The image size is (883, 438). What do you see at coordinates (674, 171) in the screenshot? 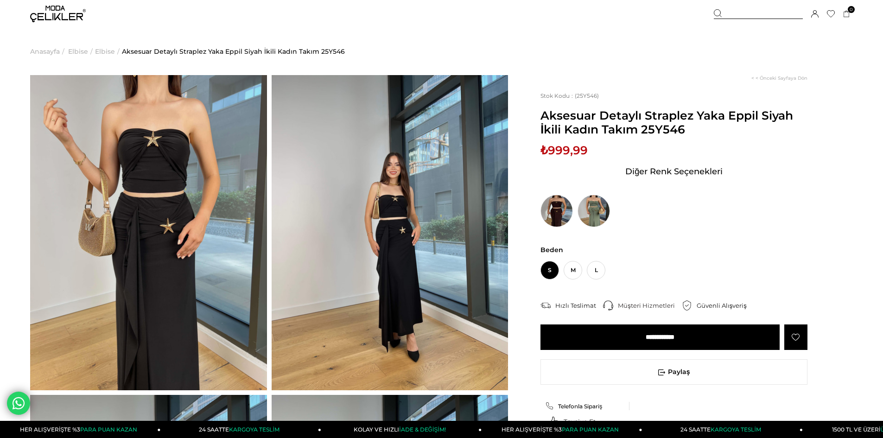
I see `span: Diğer Renk Seçenekleri` at bounding box center [674, 171].